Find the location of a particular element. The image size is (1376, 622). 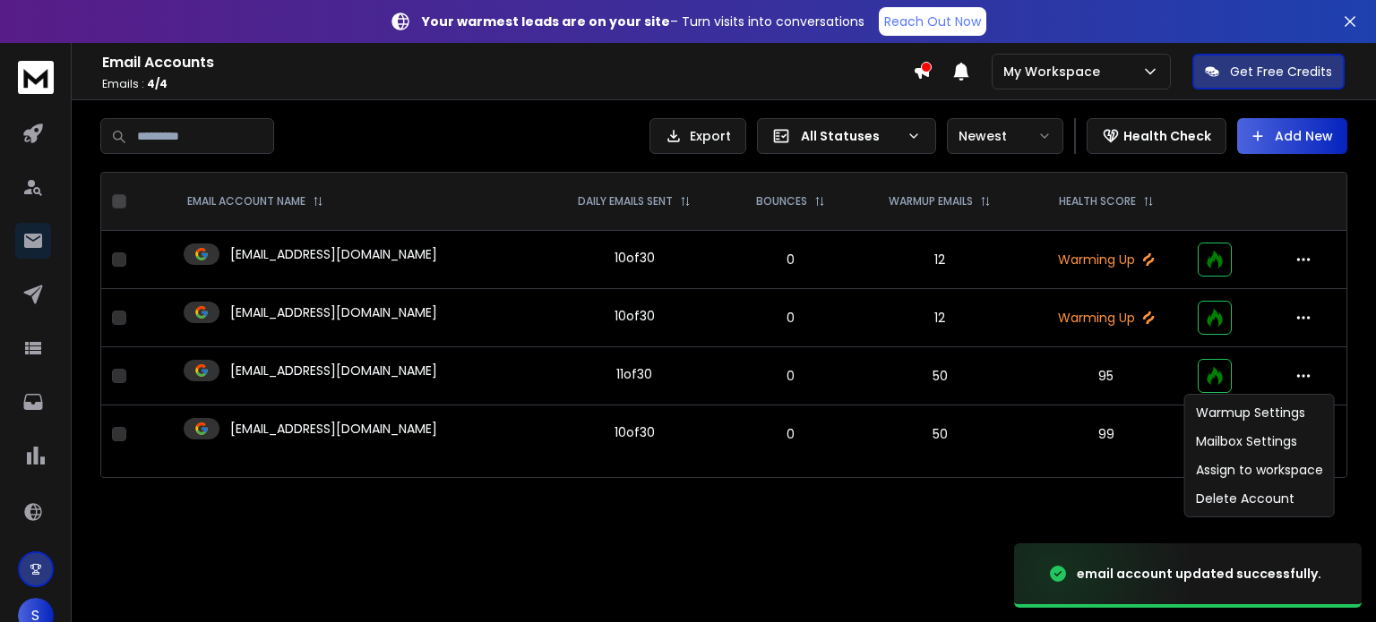

div: EMAIL ACCOUNT NAME is located at coordinates (255, 202).